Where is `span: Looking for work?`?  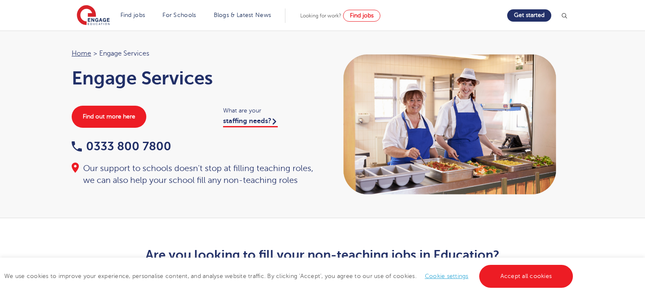
span: Looking for work? is located at coordinates (321, 16).